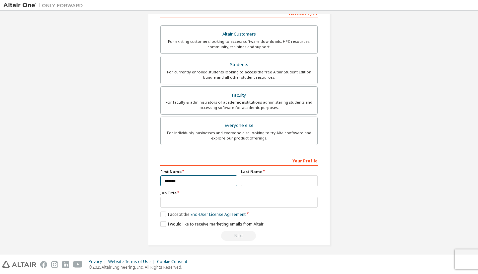 The image size is (478, 274). What do you see at coordinates (65, 264) in the screenshot?
I see `img: linkedin.svg` at bounding box center [65, 264].